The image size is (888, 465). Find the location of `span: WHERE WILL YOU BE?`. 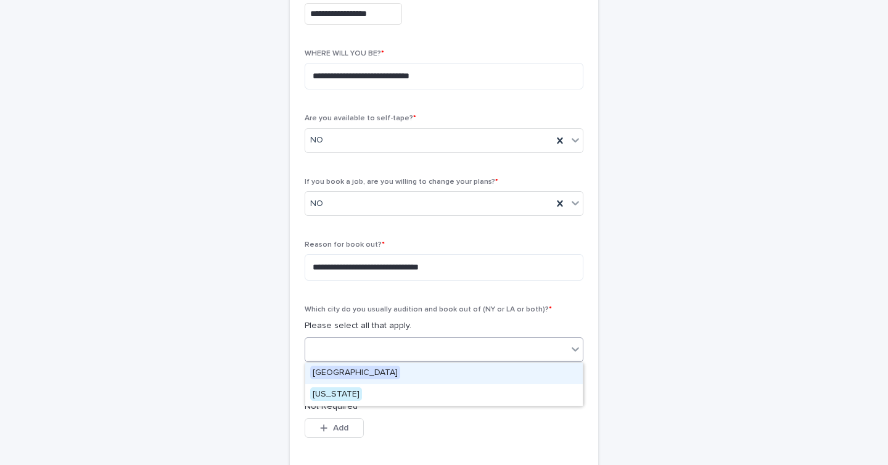

span: WHERE WILL YOU BE? is located at coordinates (344, 54).